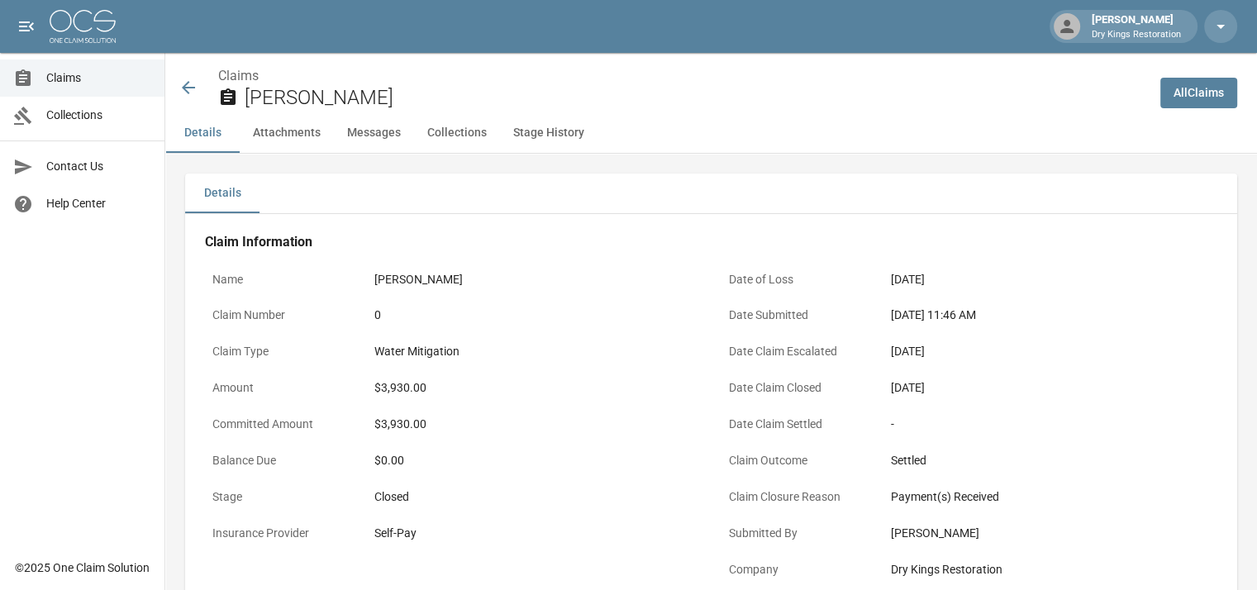 This screenshot has height=590, width=1257. What do you see at coordinates (1137, 35) in the screenshot?
I see `p: Dry Kings Restoration` at bounding box center [1137, 35].